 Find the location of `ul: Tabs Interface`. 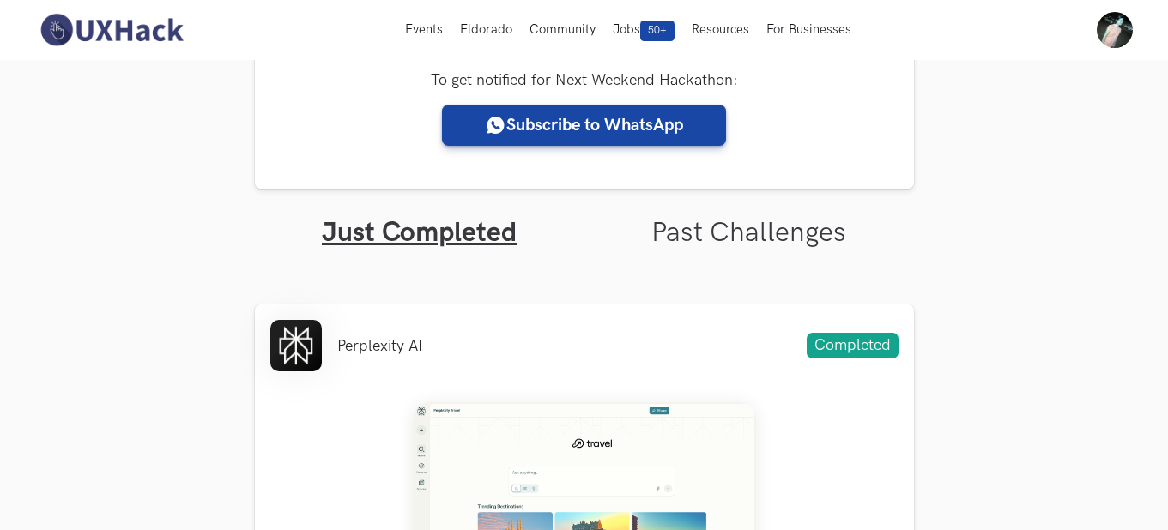

ul: Tabs Interface is located at coordinates (584, 219).